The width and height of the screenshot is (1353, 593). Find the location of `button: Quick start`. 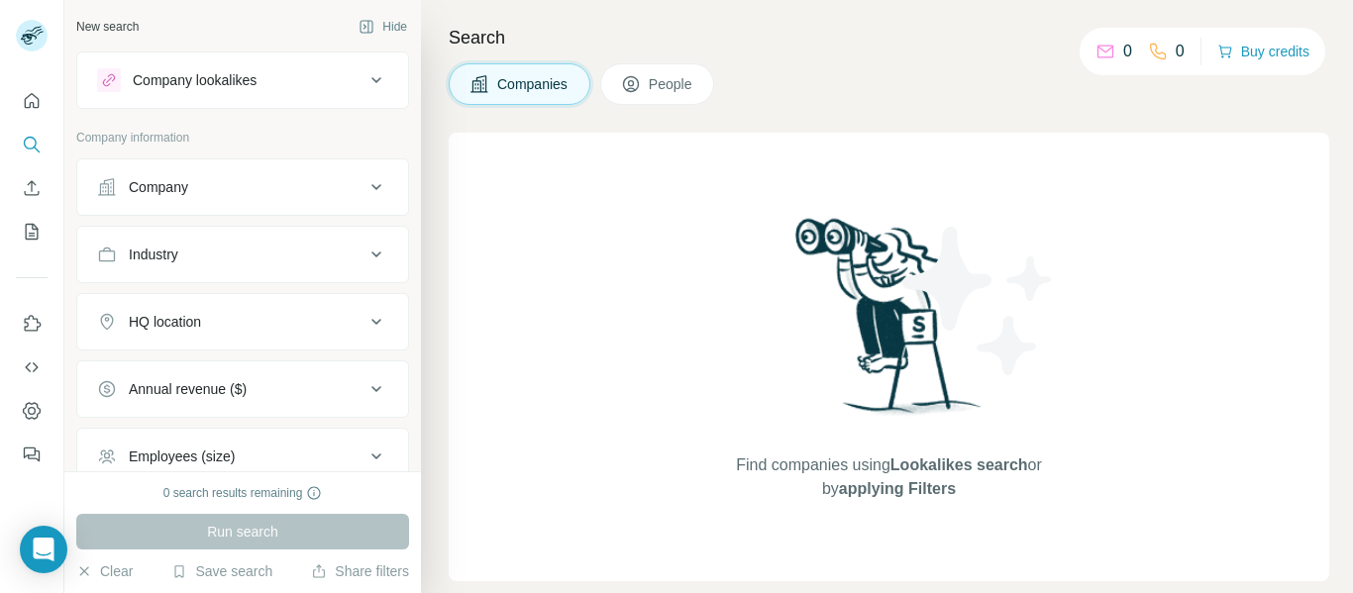

button: Quick start is located at coordinates (32, 101).